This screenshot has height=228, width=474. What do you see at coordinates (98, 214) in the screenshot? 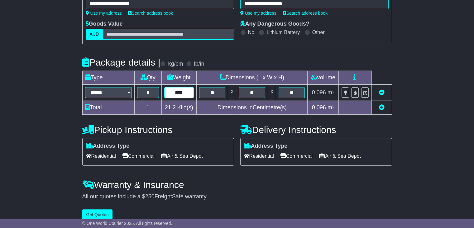
I see `button: Get Quotes` at bounding box center [98, 214].